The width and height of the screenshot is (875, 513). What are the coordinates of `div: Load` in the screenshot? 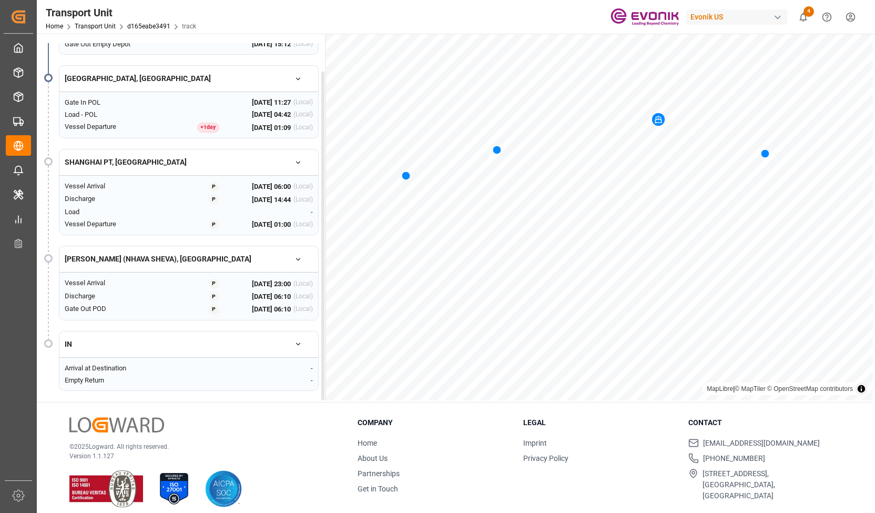 It's located at (110, 212).